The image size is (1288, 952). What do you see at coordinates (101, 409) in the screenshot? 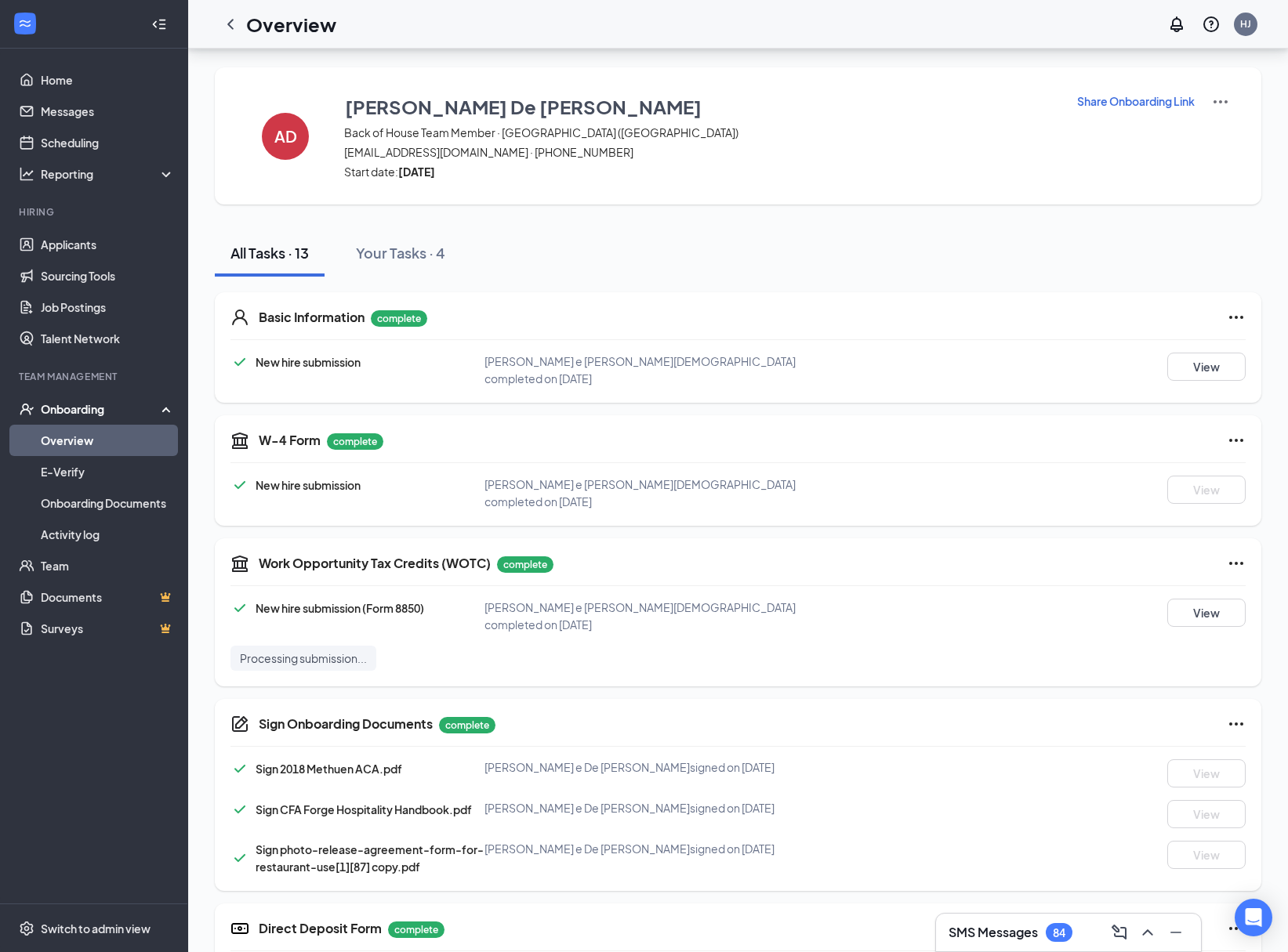
I see `div: Onboarding` at bounding box center [101, 409].